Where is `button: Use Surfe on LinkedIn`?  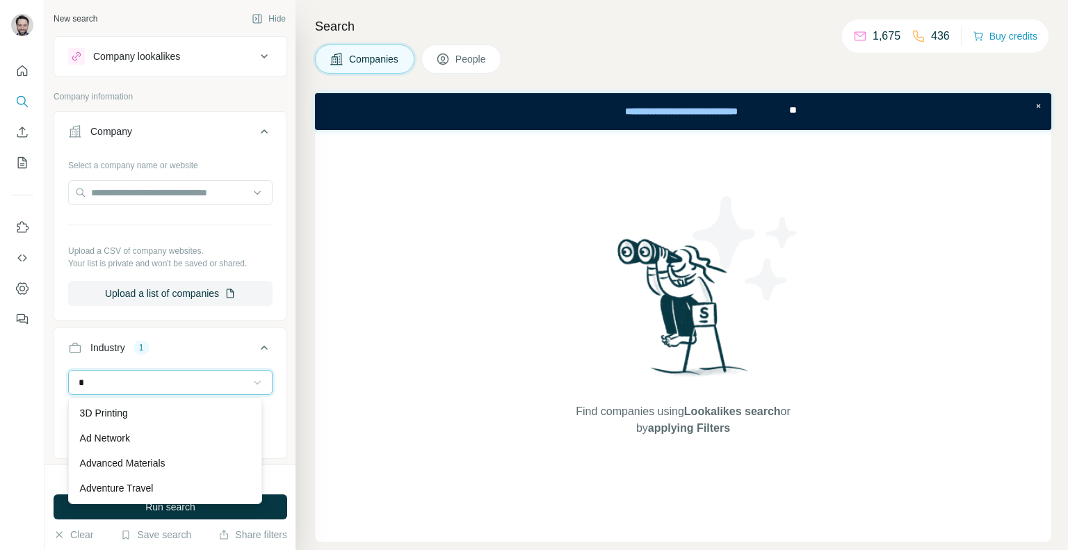
button: Use Surfe on LinkedIn is located at coordinates (22, 227).